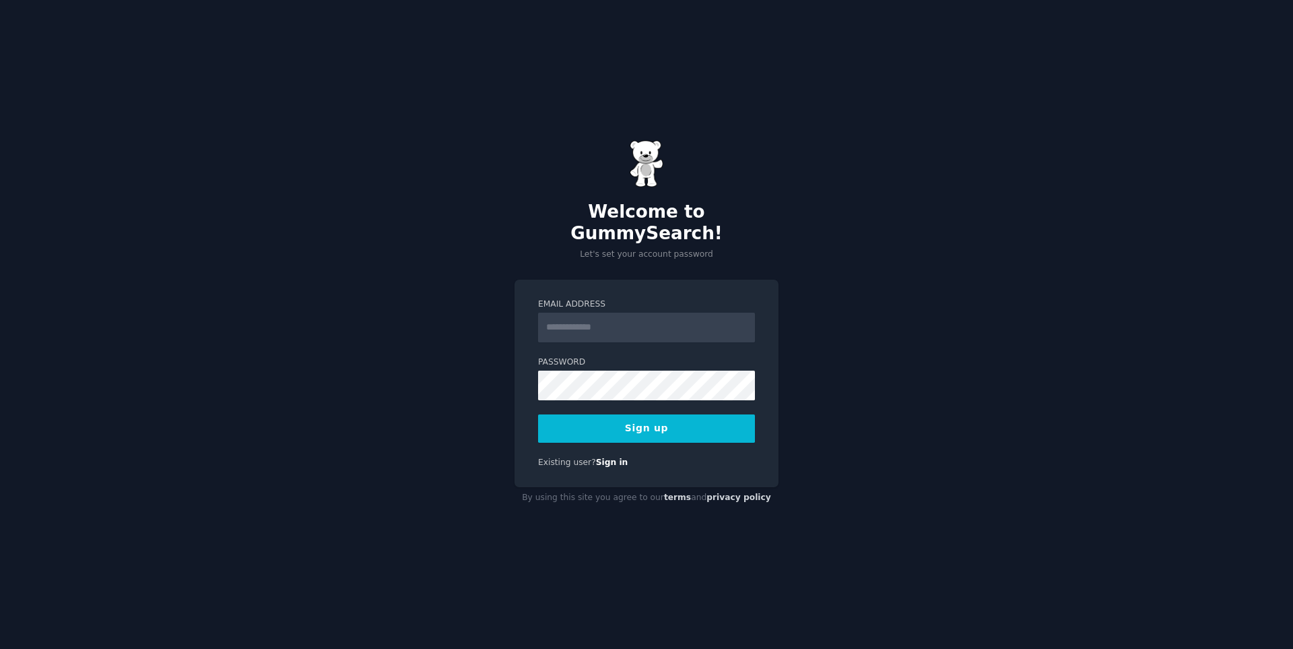 This screenshot has height=649, width=1293. What do you see at coordinates (647, 164) in the screenshot?
I see `img: Gummy Bear` at bounding box center [647, 164].